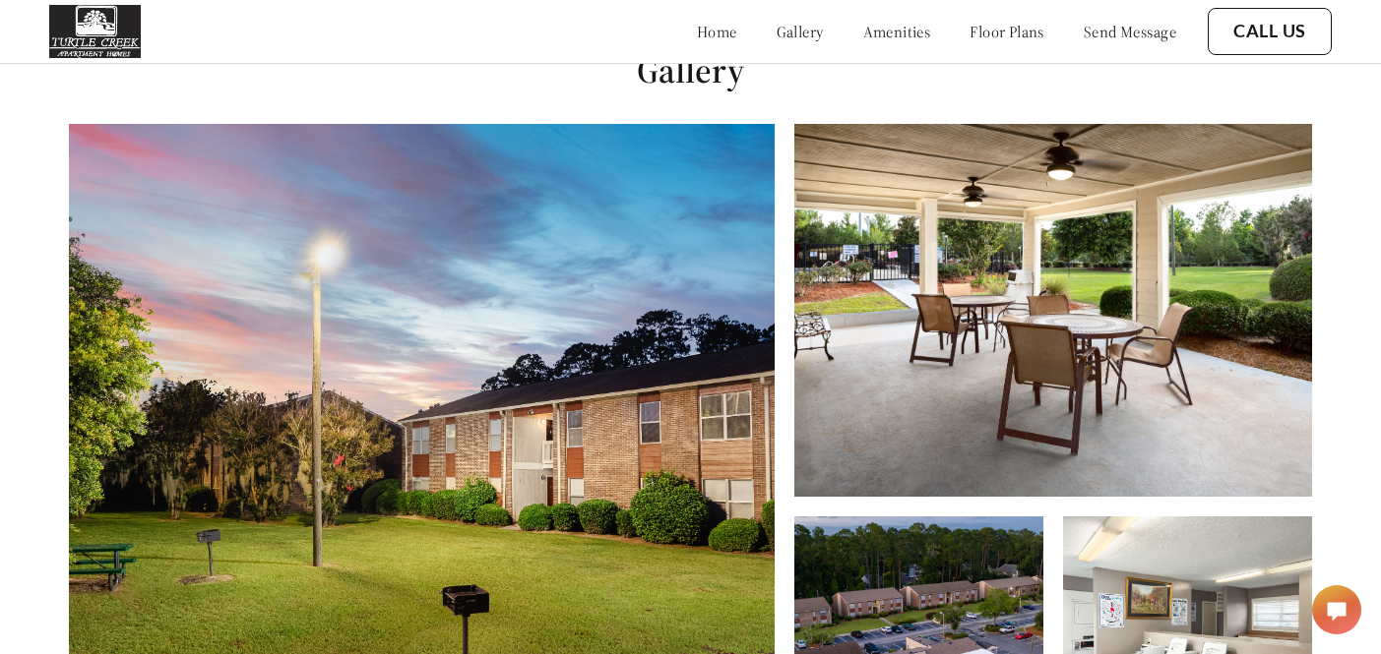 The width and height of the screenshot is (1381, 654). I want to click on a: amenities, so click(896, 31).